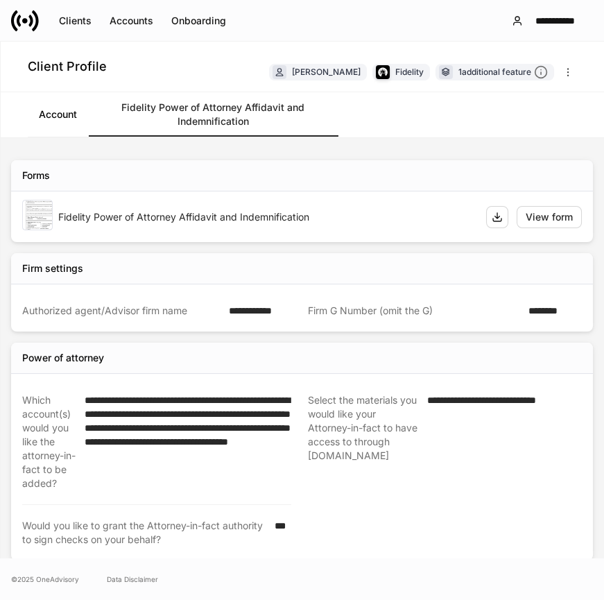 The height and width of the screenshot is (600, 604). Describe the element at coordinates (198, 21) in the screenshot. I see `button: Onboarding` at that location.